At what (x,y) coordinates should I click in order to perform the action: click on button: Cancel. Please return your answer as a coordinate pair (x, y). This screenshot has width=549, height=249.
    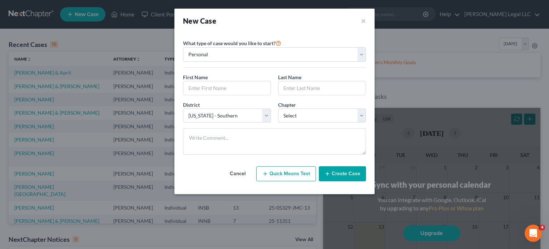
    Looking at the image, I should click on (238, 173).